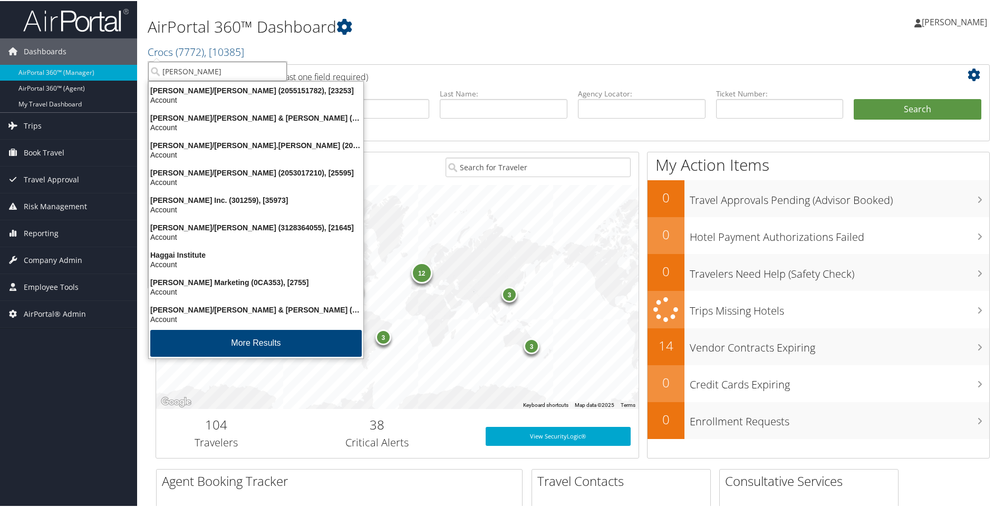  What do you see at coordinates (839, 418) in the screenshot?
I see `h3: Enrollment Requests` at bounding box center [839, 418].